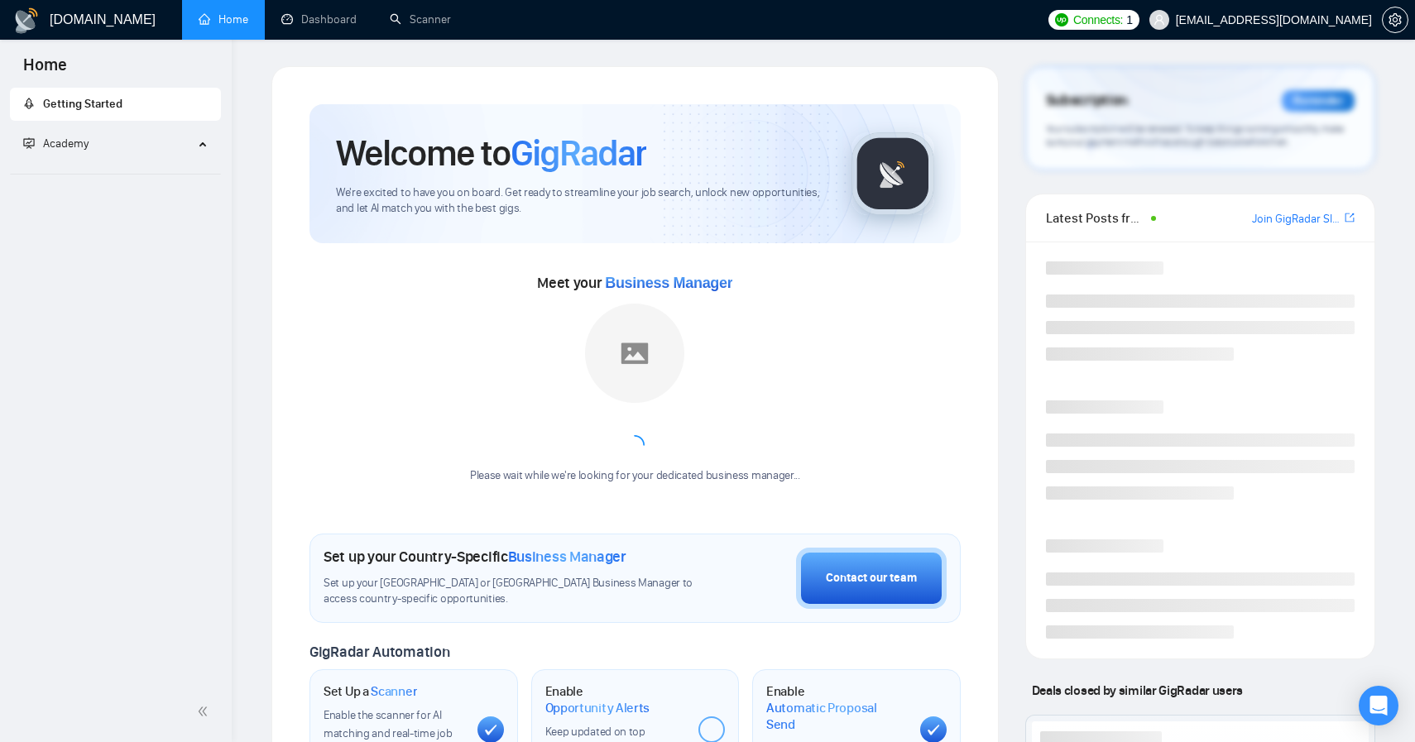  Describe the element at coordinates (1318, 101) in the screenshot. I see `div: Reminder` at that location.